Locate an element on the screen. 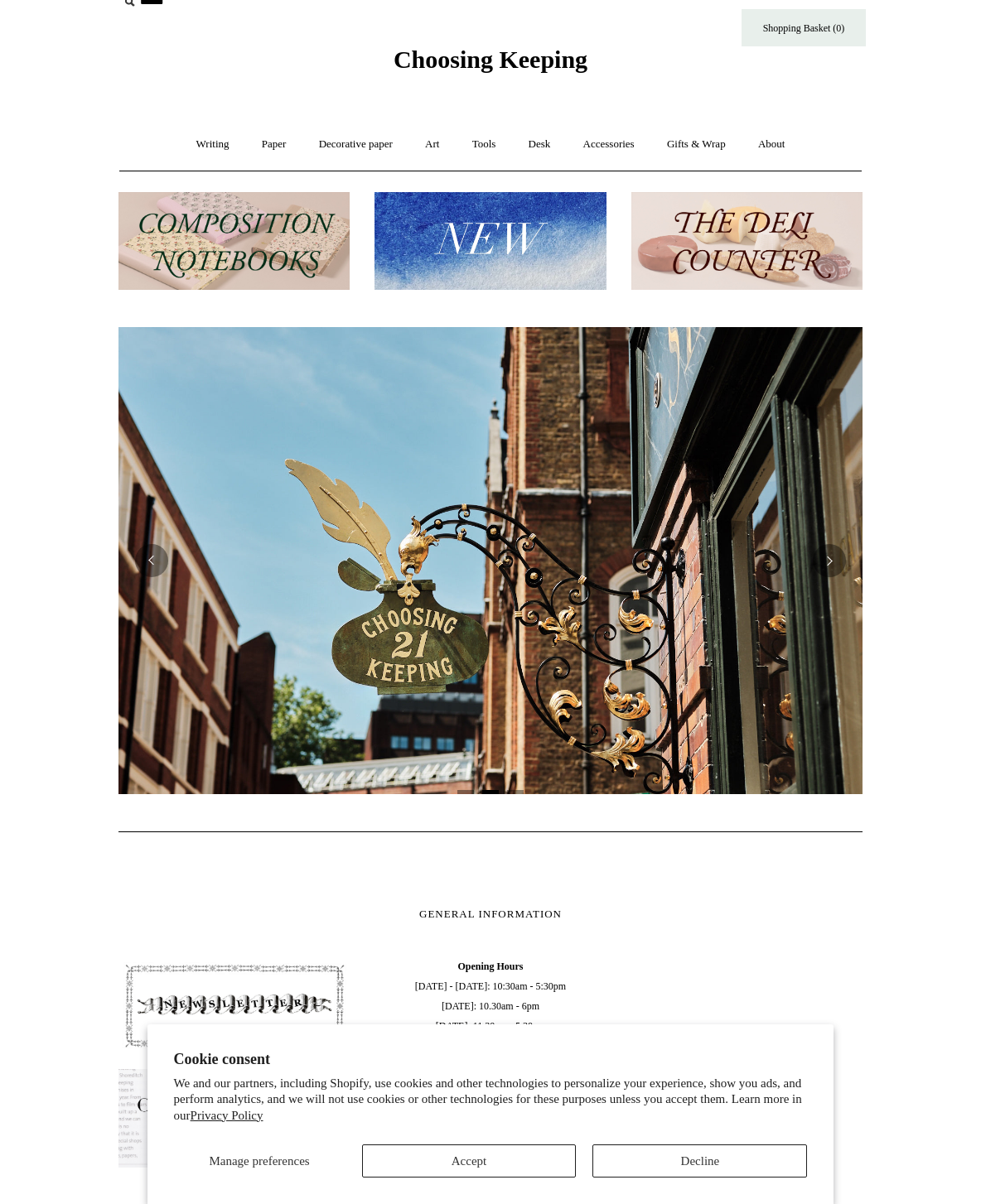 The width and height of the screenshot is (981, 1204). button: Page 2 is located at coordinates (490, 792).